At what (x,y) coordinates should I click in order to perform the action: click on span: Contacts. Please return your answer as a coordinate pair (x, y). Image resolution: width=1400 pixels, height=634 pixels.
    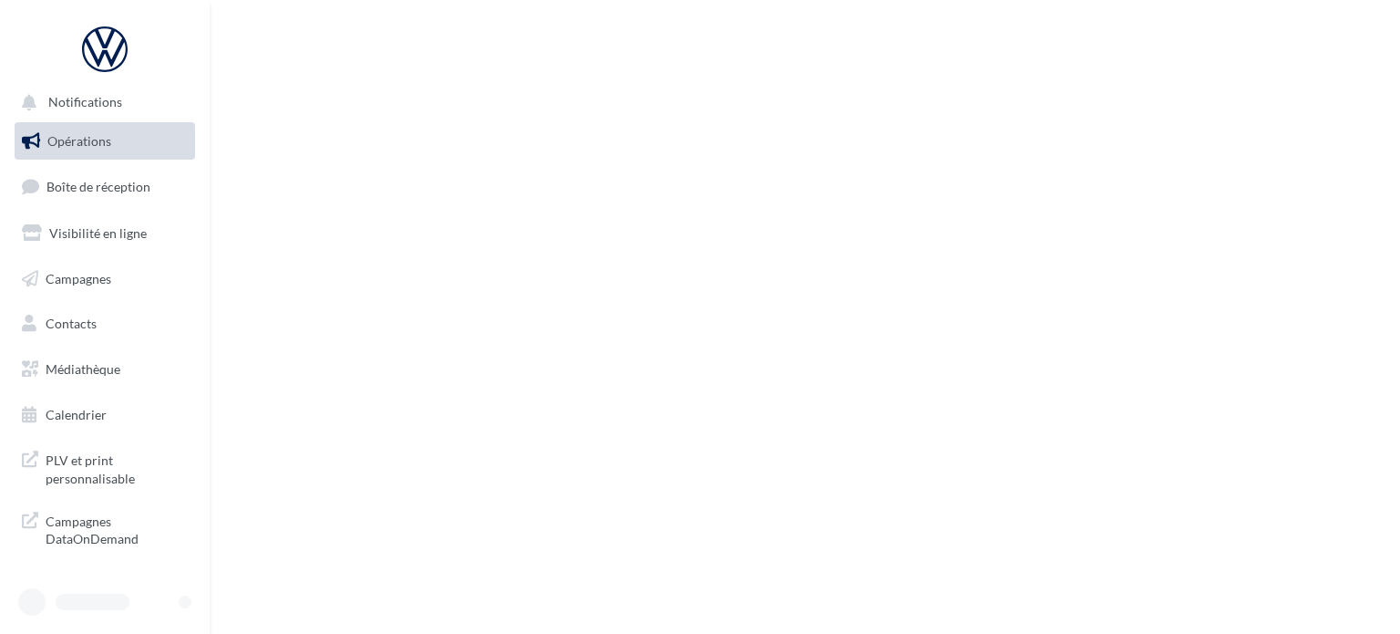
    Looking at the image, I should click on (71, 323).